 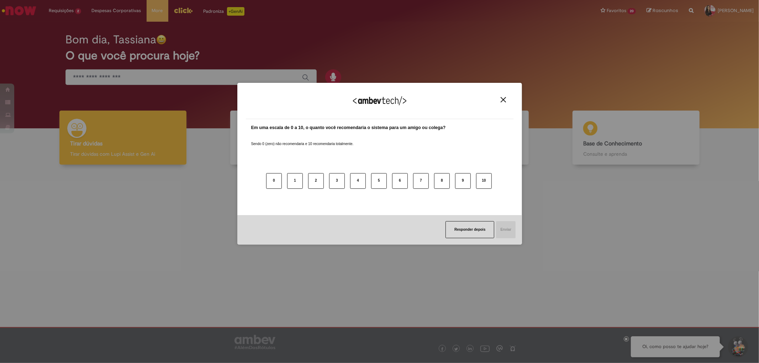 I want to click on button: 0, so click(x=274, y=181).